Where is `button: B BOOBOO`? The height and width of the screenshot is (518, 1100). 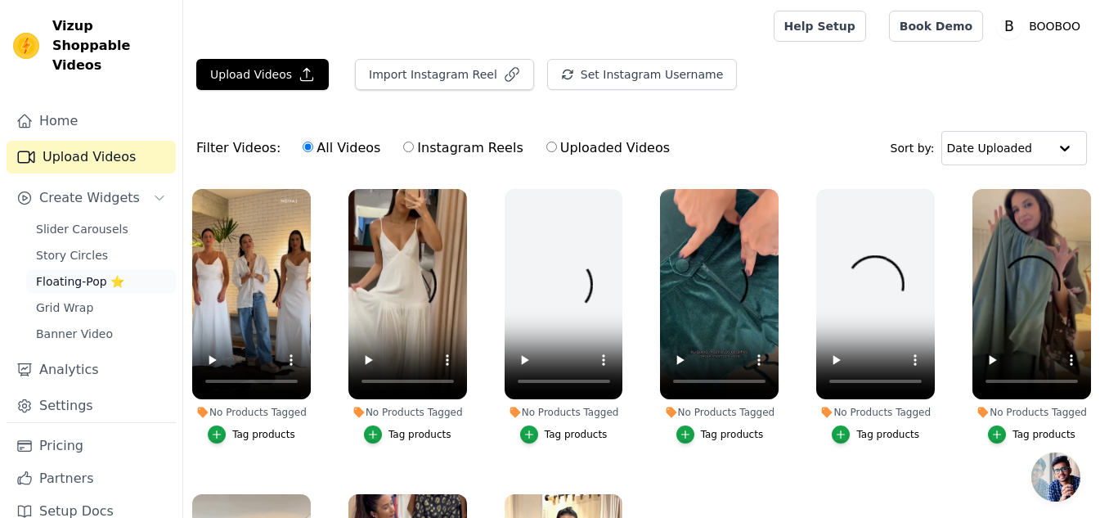
button: B BOOBOO is located at coordinates (1041, 26).